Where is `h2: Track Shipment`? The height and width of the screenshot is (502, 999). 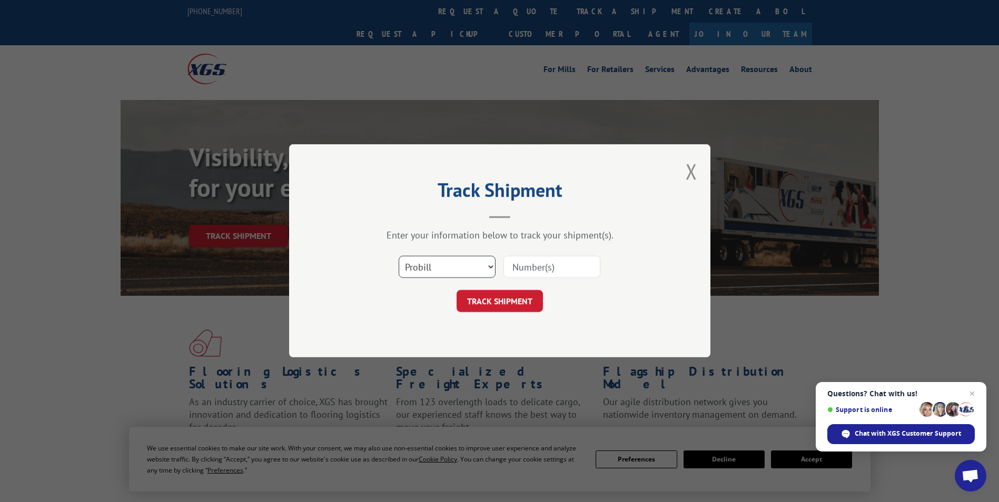
h2: Track Shipment is located at coordinates (500, 193).